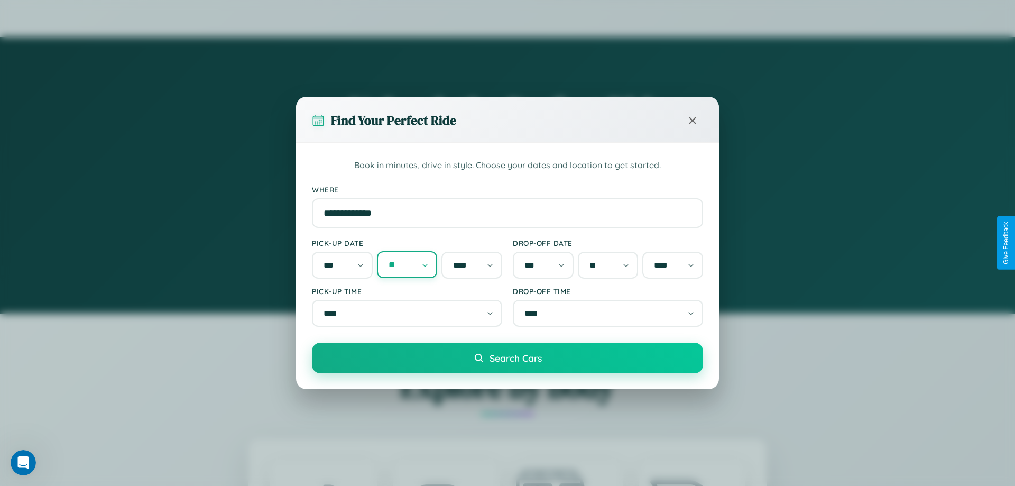 The height and width of the screenshot is (486, 1015). I want to click on label: Pick-up Date, so click(407, 243).